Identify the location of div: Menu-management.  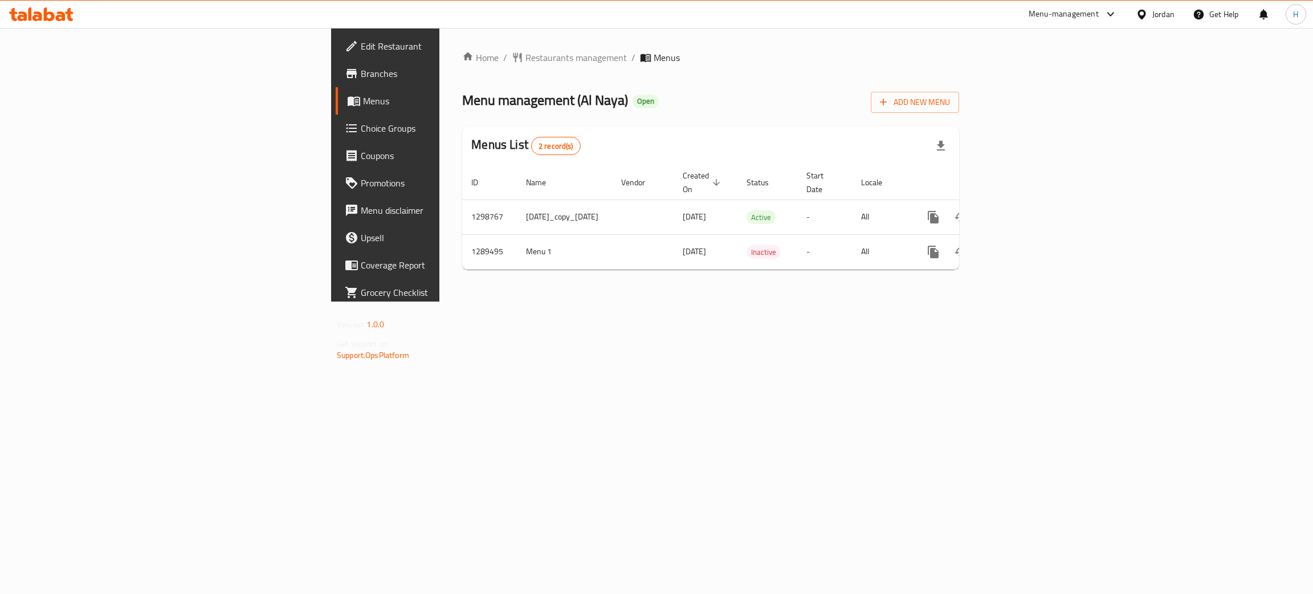
(1064, 14).